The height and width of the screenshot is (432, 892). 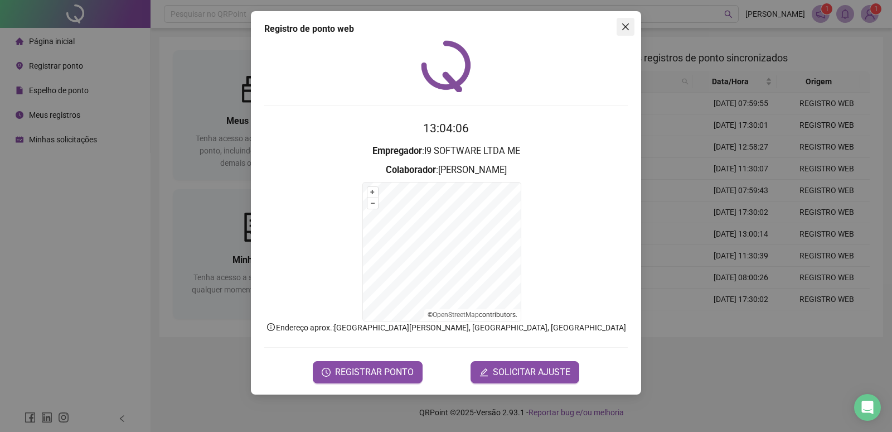 What do you see at coordinates (446, 128) in the screenshot?
I see `time: 13:04:06` at bounding box center [446, 128].